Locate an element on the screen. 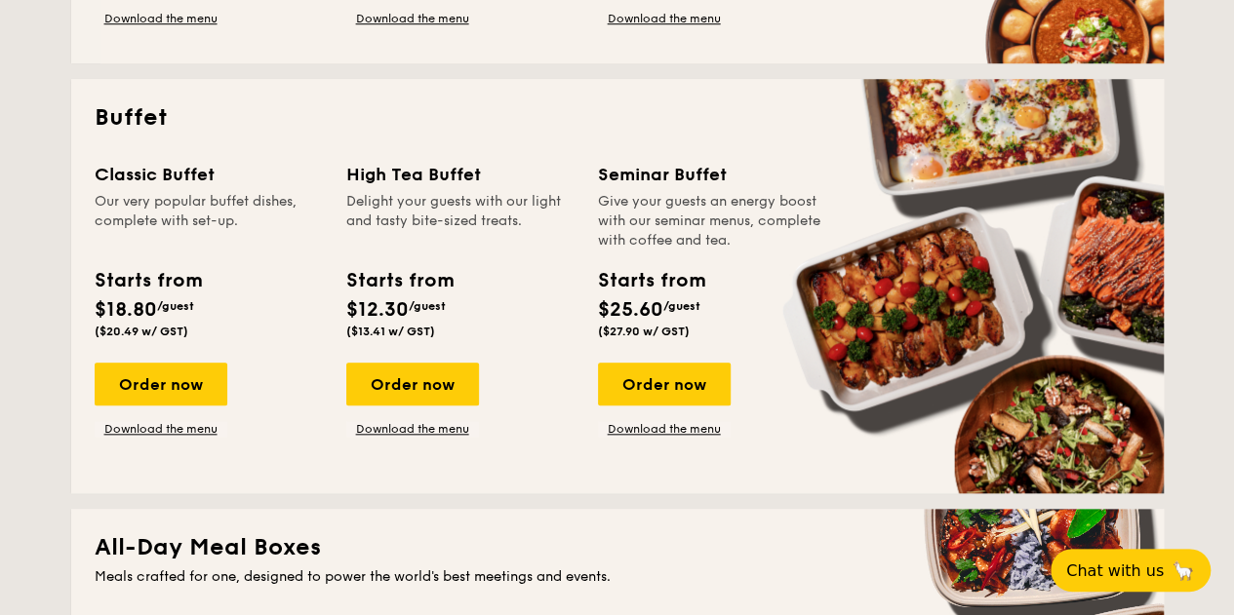 Image resolution: width=1234 pixels, height=615 pixels. span: $18.80 is located at coordinates (126, 310).